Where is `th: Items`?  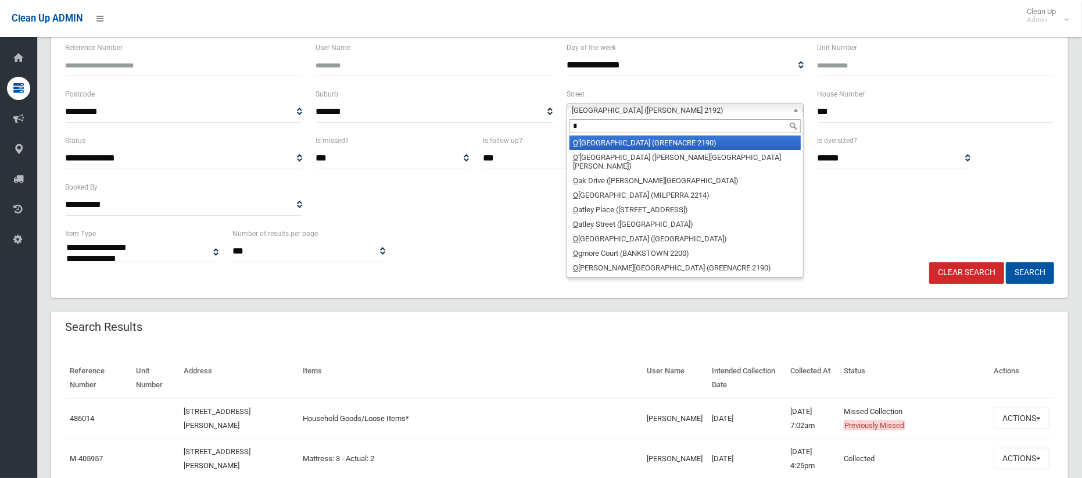 th: Items is located at coordinates (470, 378).